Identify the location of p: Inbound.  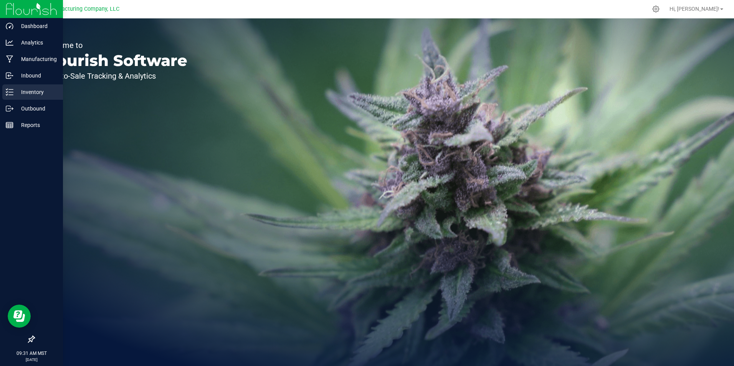
(36, 76).